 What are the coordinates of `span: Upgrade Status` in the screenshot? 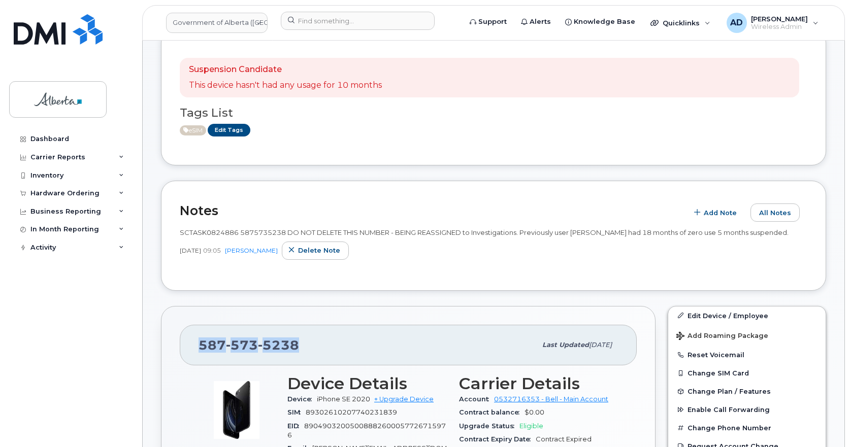 It's located at (489, 426).